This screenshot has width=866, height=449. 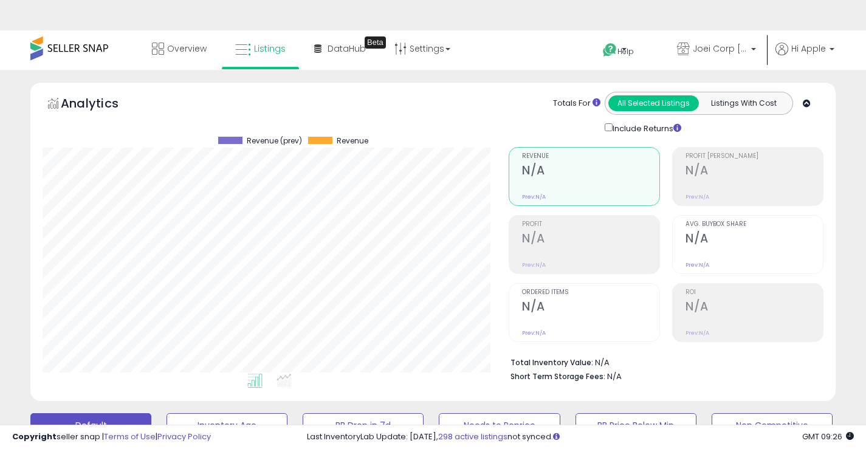 I want to click on h5: Analytics, so click(x=102, y=105).